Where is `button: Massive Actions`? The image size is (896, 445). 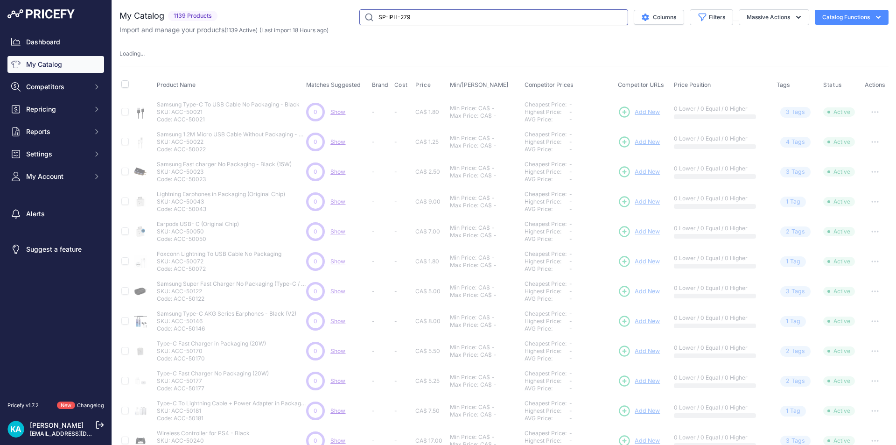 button: Massive Actions is located at coordinates (773, 17).